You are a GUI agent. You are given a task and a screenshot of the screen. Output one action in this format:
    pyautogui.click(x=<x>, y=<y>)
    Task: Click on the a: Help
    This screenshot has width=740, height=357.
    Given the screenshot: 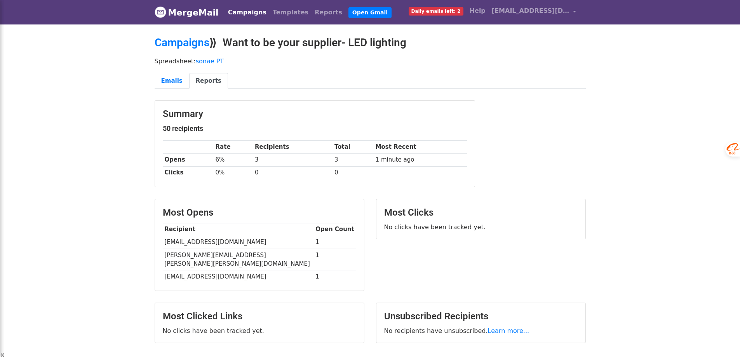 What is the action you would take?
    pyautogui.click(x=478, y=11)
    